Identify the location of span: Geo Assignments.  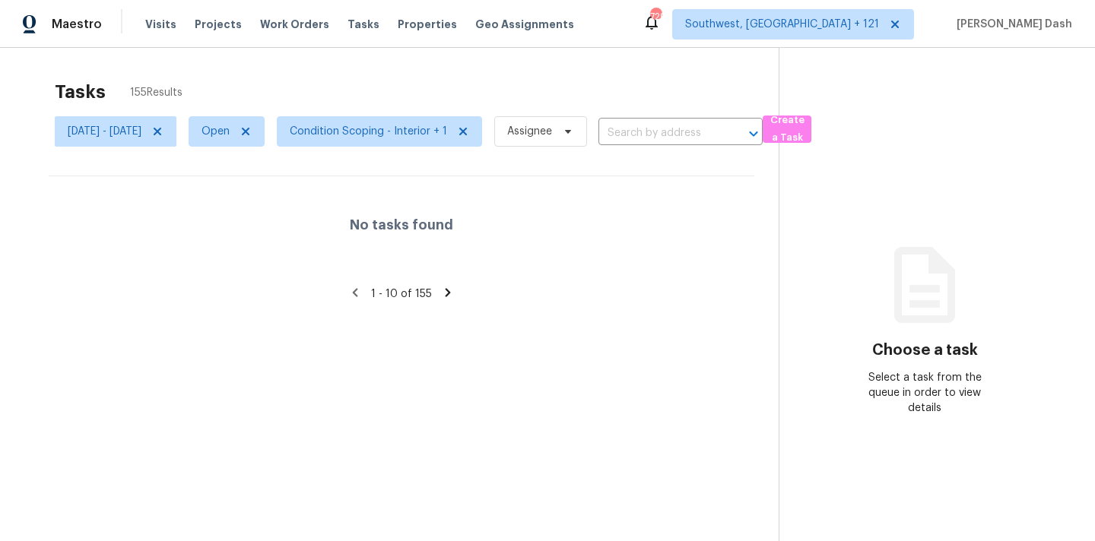
(524, 24).